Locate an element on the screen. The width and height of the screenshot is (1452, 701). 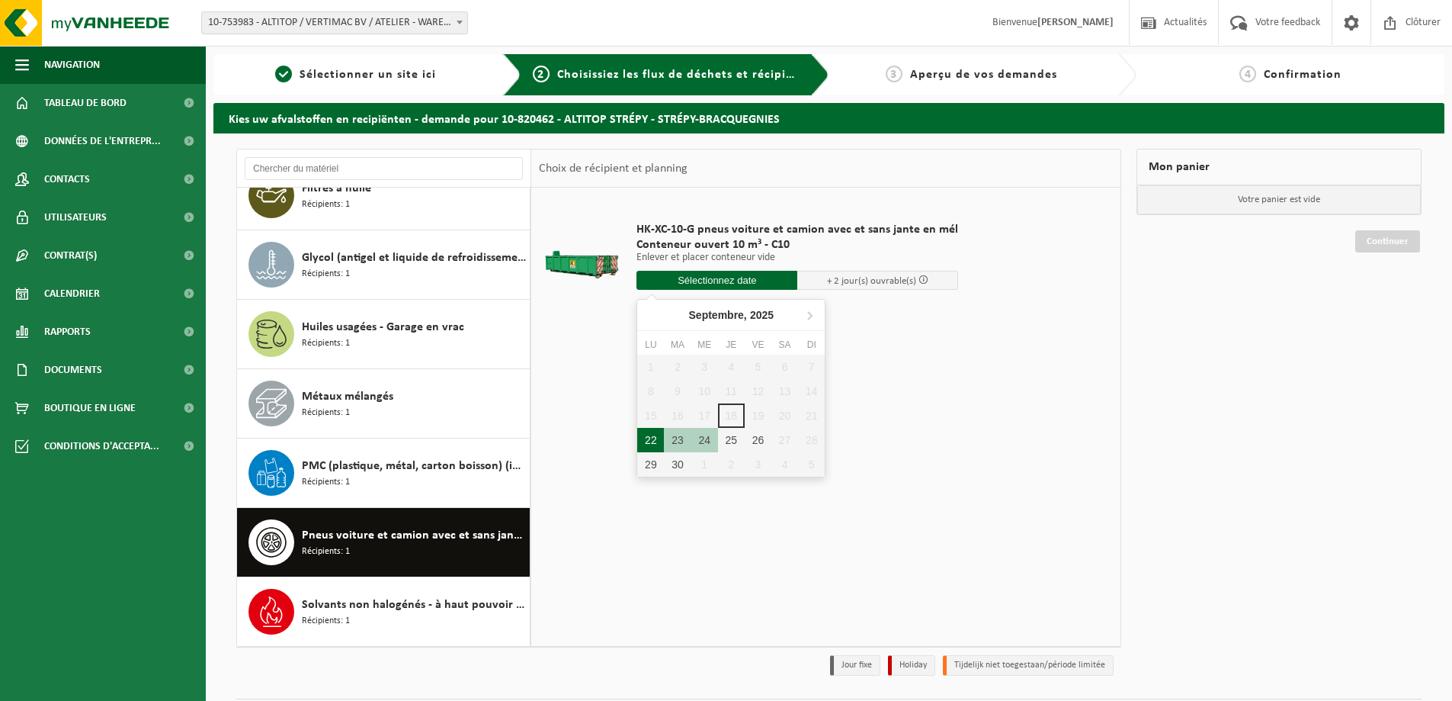
button: Métaux mélangés Récipients: 1 is located at coordinates (383, 403).